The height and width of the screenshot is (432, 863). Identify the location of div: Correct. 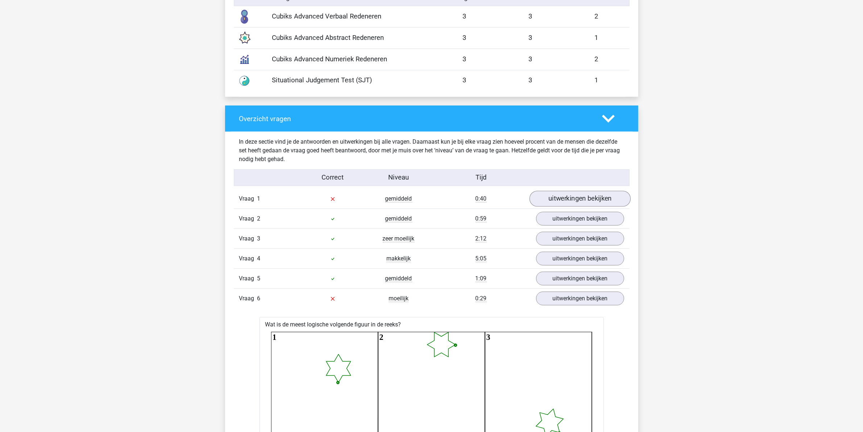
(333, 178).